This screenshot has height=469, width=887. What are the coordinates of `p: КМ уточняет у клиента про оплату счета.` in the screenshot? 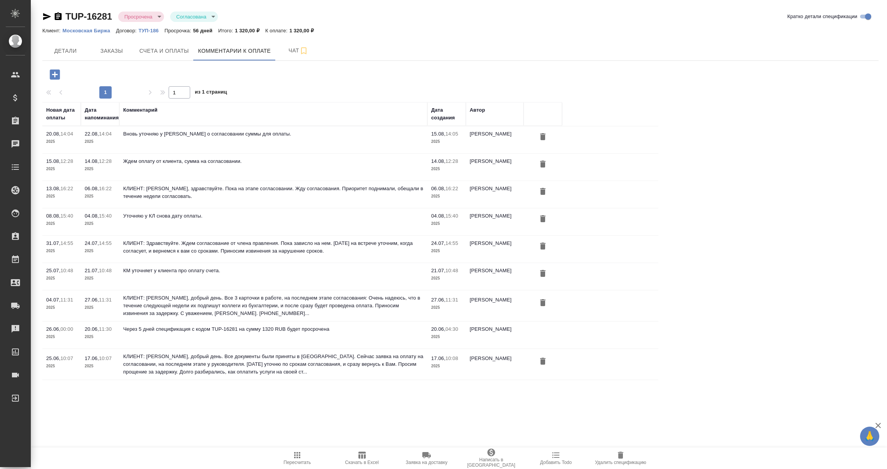 It's located at (273, 271).